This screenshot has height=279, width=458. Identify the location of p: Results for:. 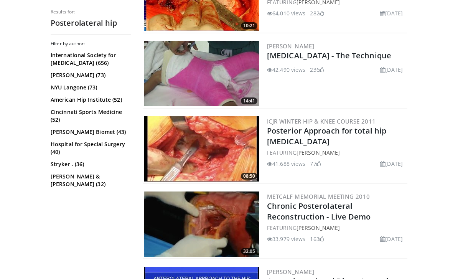
(91, 12).